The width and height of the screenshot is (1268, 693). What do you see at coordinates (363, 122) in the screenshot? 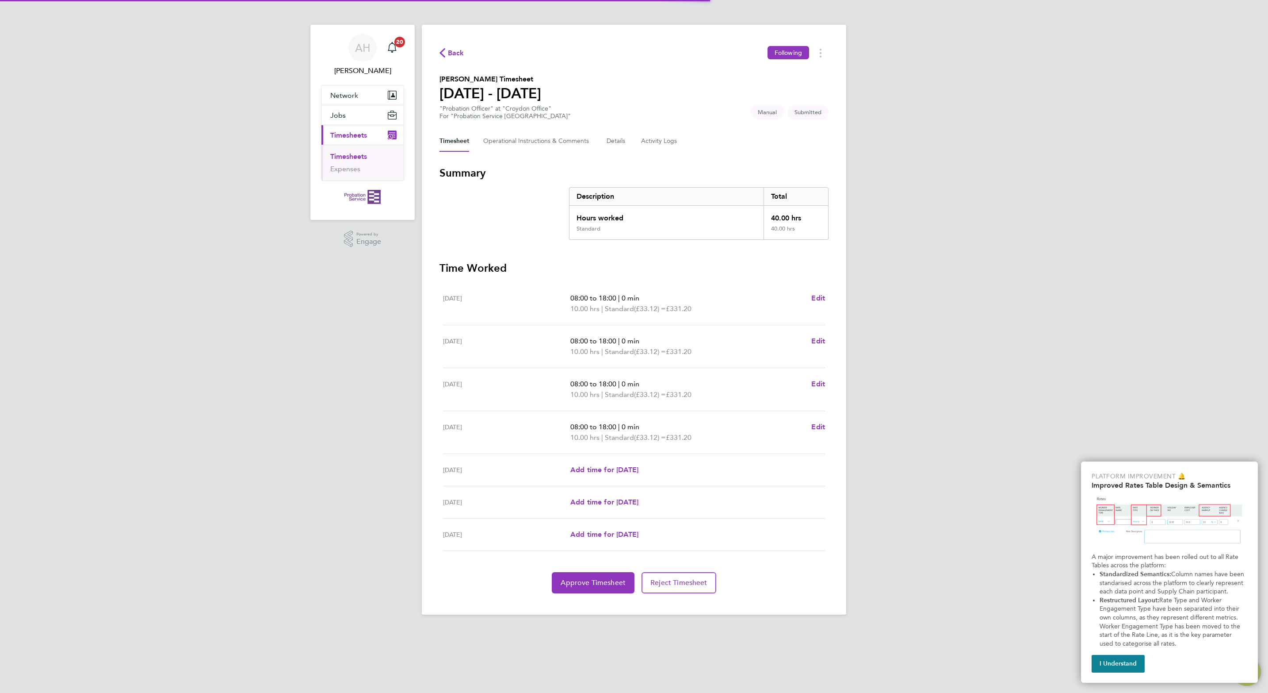
I see `nav: Main navigation` at bounding box center [363, 122].